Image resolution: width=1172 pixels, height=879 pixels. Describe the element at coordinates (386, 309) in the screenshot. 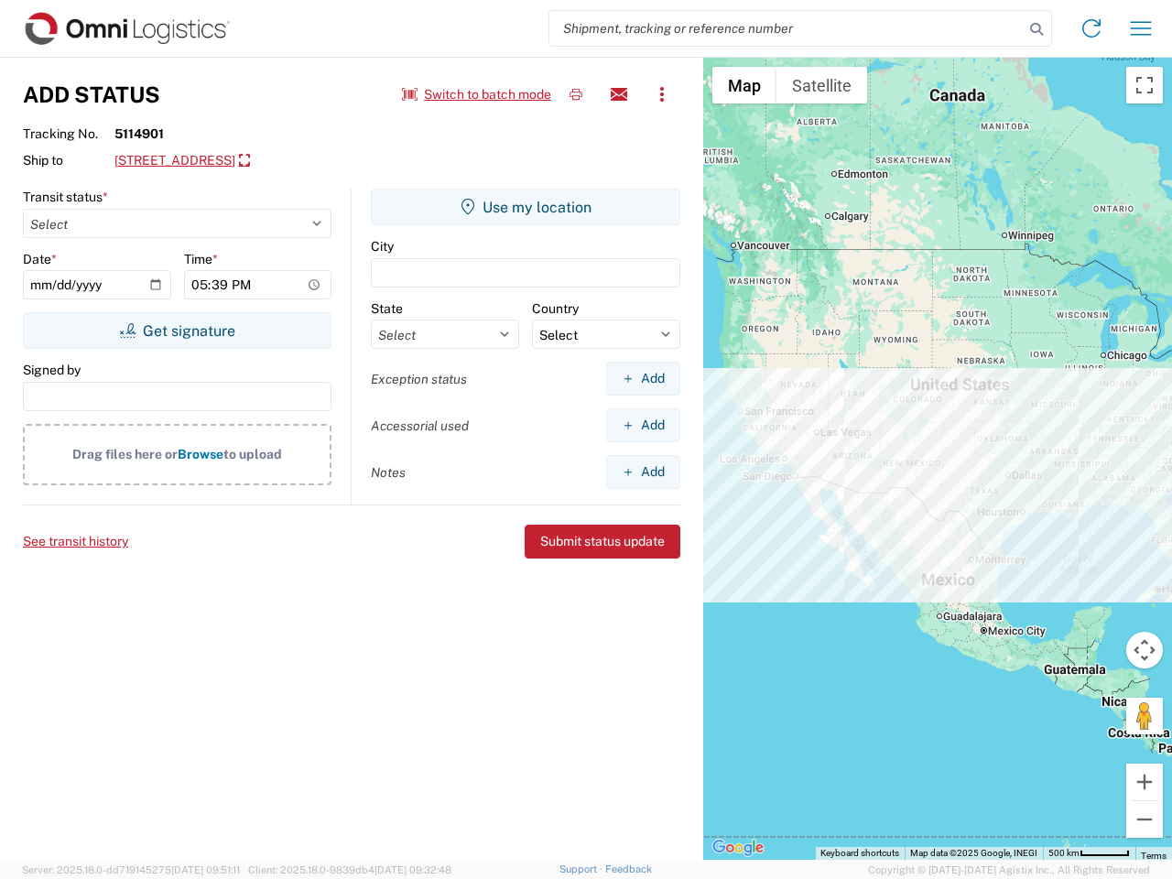

I see `label: State` at that location.